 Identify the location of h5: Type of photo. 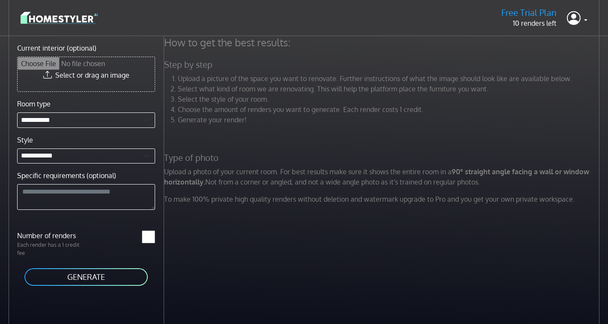
(383, 157).